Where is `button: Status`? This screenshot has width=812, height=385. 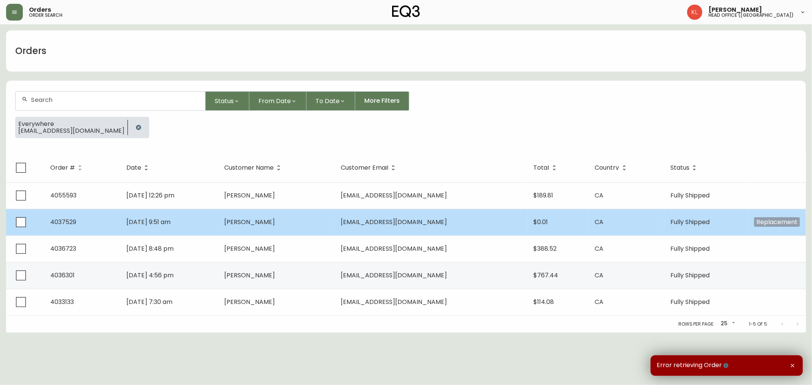
button: Status is located at coordinates (227, 101).